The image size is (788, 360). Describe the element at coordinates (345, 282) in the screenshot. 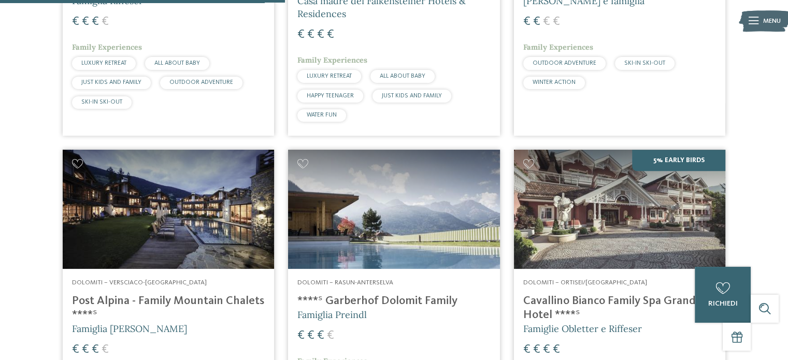

I see `span: Dolomiti – Rasun-Anterselva` at that location.